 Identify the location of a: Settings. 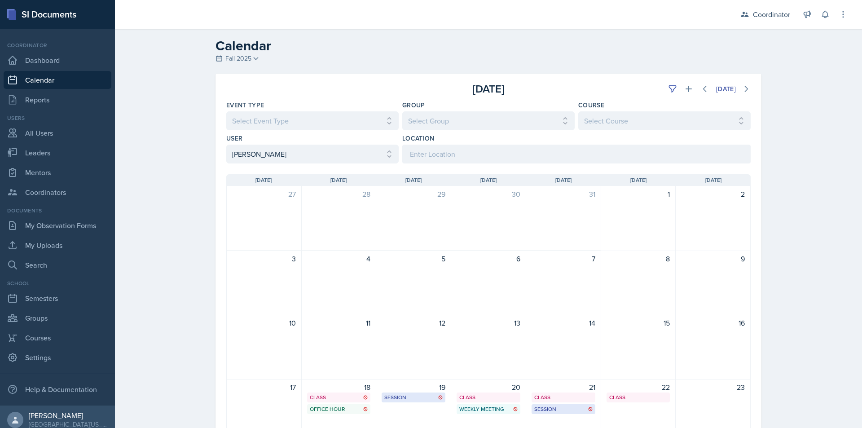
(57, 357).